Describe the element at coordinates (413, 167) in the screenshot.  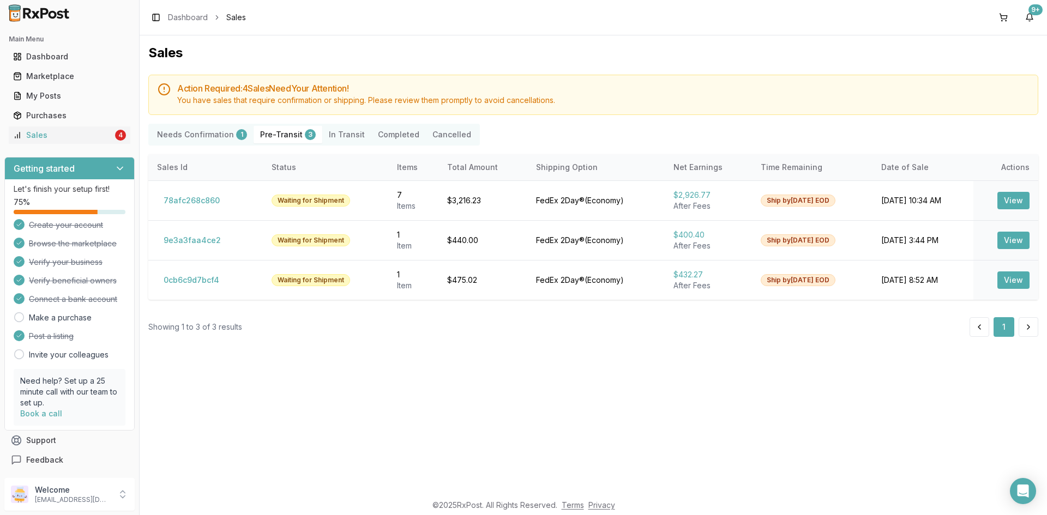
I see `th: Items` at that location.